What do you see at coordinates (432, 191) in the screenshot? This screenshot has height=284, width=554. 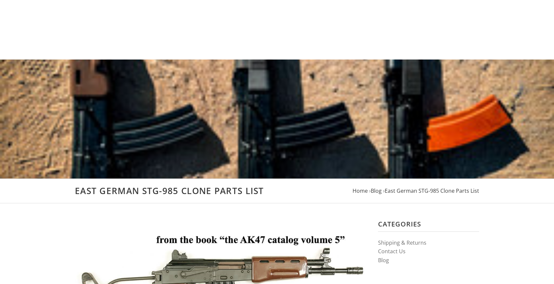 I see `span: East German STG-985 Clone Parts List` at bounding box center [432, 191].